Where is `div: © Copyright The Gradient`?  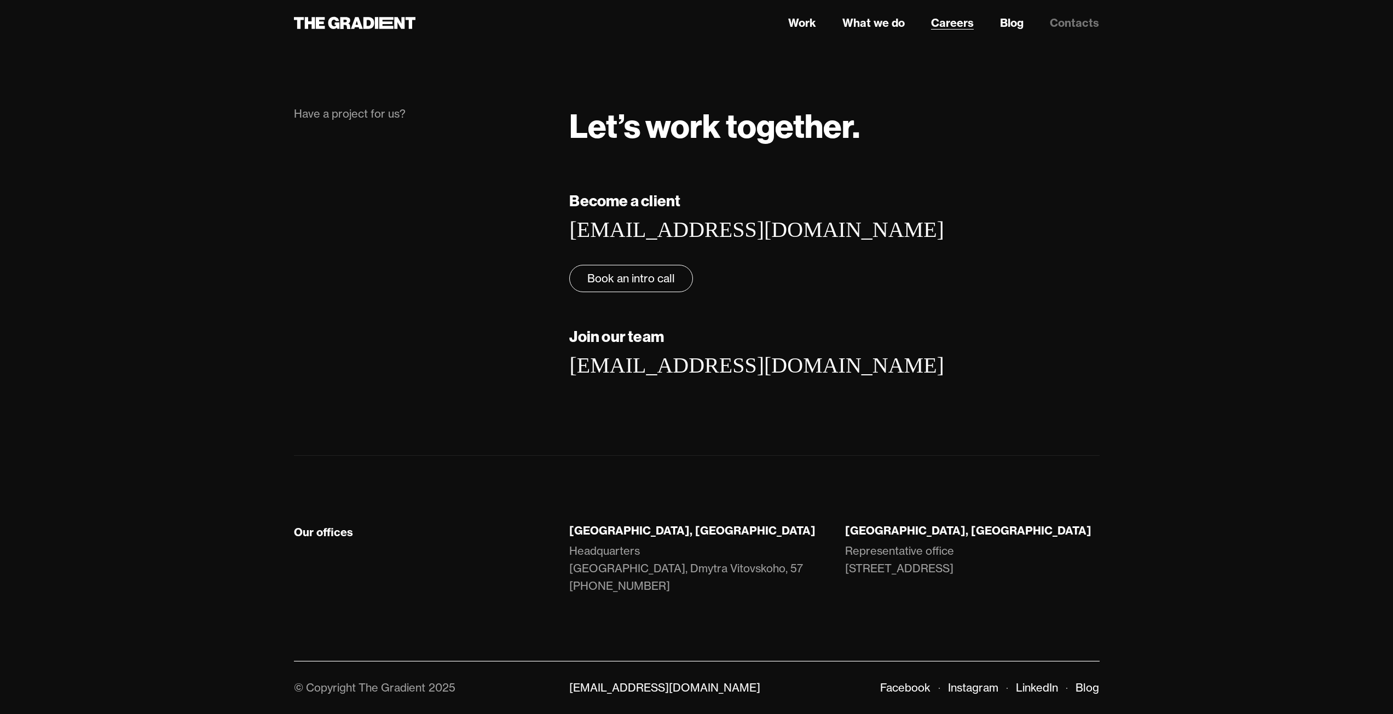
div: © Copyright The Gradient is located at coordinates (360, 687).